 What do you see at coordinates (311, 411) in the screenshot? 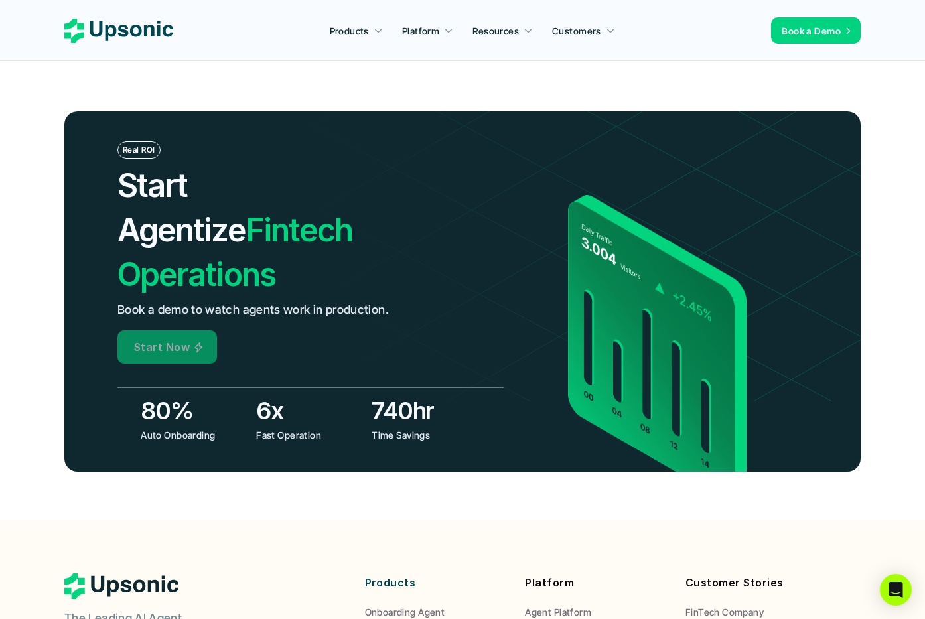
I see `h3: 6x` at bounding box center [311, 411].